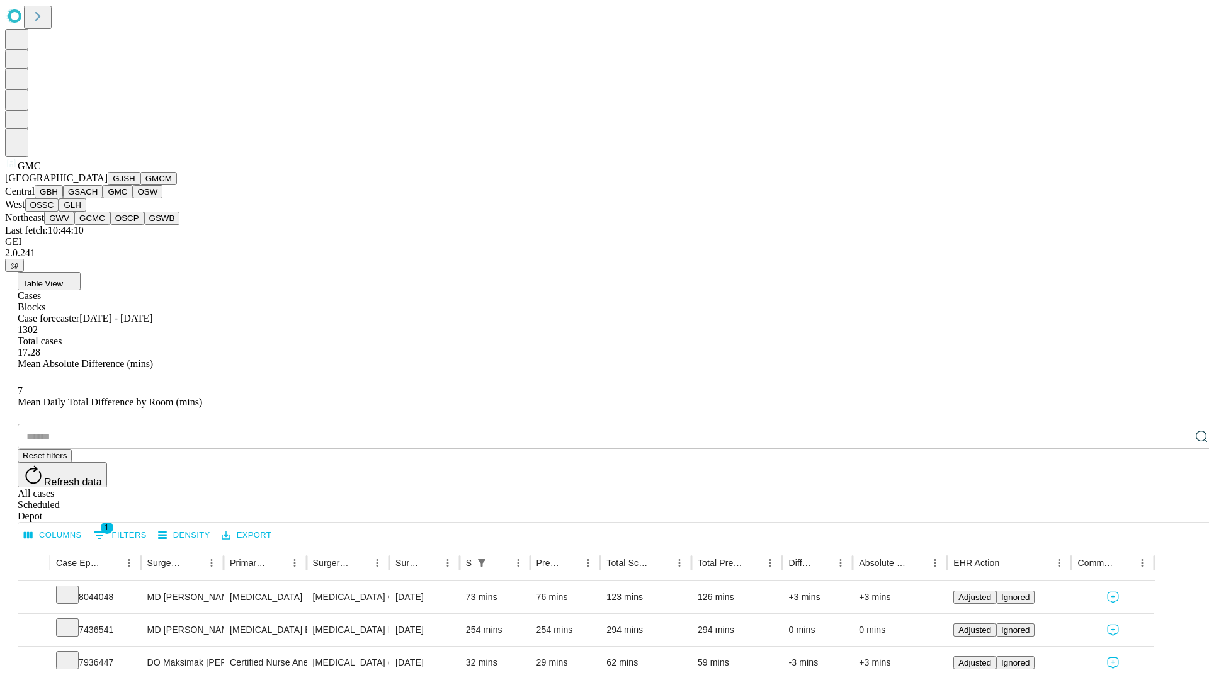 The width and height of the screenshot is (1209, 680). What do you see at coordinates (159, 178) in the screenshot?
I see `button: GMCM` at bounding box center [159, 178].